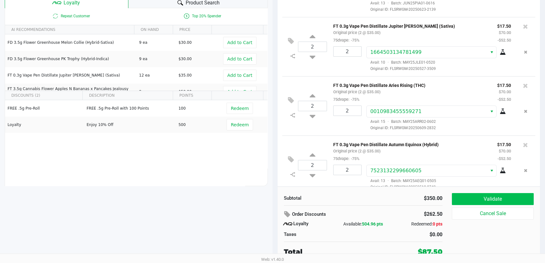 The height and width of the screenshot is (263, 545). Describe the element at coordinates (411, 84) in the screenshot. I see `p: FT 0.3g Vape Pen Distillate Aries Rising (THC)` at that location.